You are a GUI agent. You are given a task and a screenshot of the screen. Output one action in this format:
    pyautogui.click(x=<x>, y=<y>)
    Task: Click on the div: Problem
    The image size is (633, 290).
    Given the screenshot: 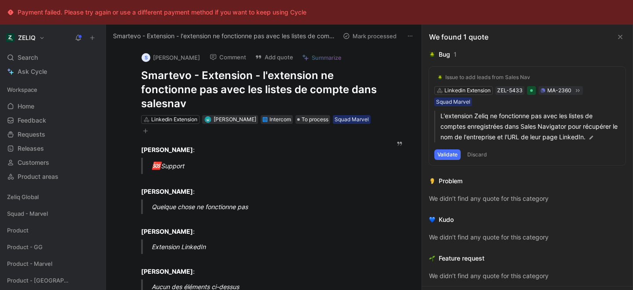 What is the action you would take?
    pyautogui.click(x=450, y=181)
    